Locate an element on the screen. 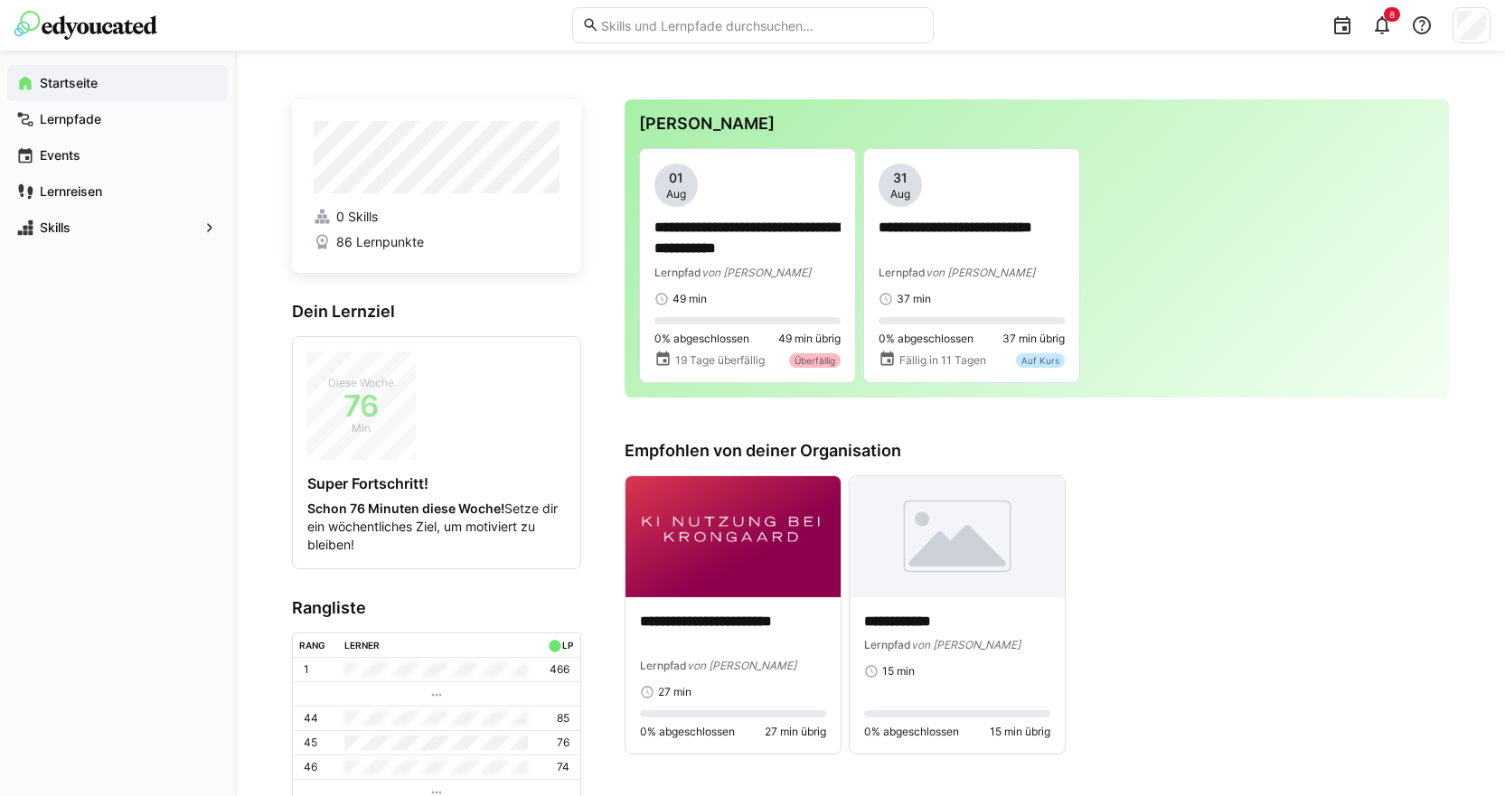 Image resolution: width=1505 pixels, height=796 pixels. span: 15 min is located at coordinates (899, 672).